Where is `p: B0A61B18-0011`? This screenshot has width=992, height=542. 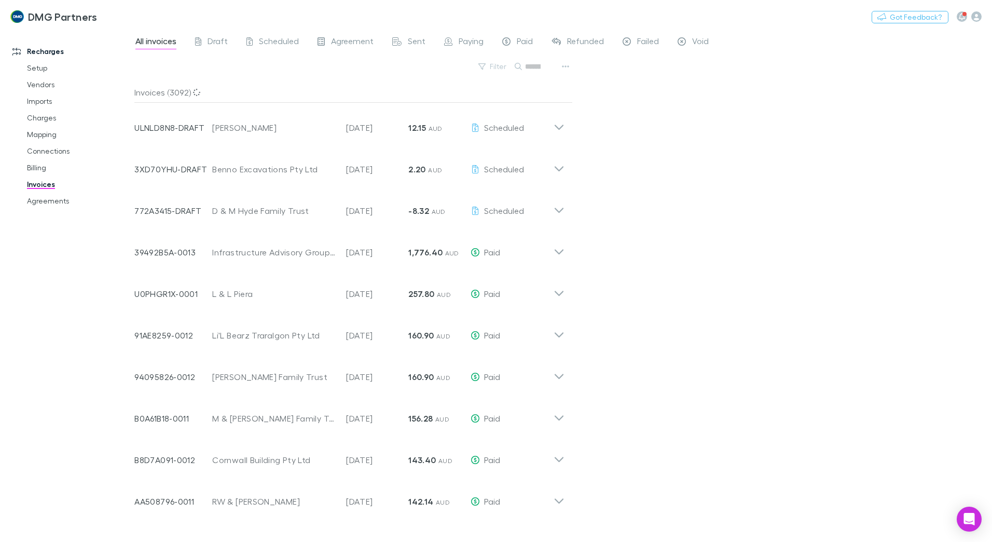 p: B0A61B18-0011 is located at coordinates (173, 418).